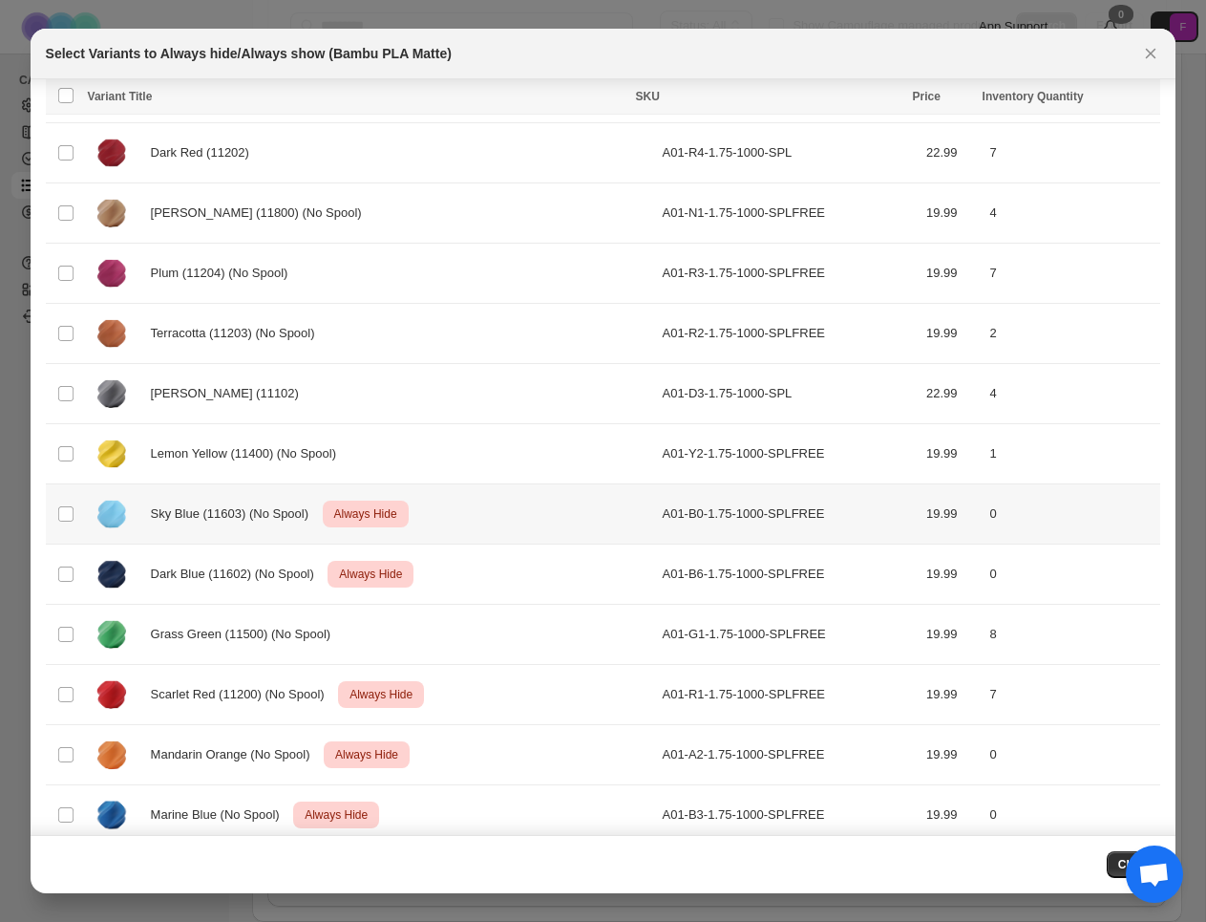 Image resolution: width=1206 pixels, height=922 pixels. I want to click on span: Dark Red (11202), so click(205, 153).